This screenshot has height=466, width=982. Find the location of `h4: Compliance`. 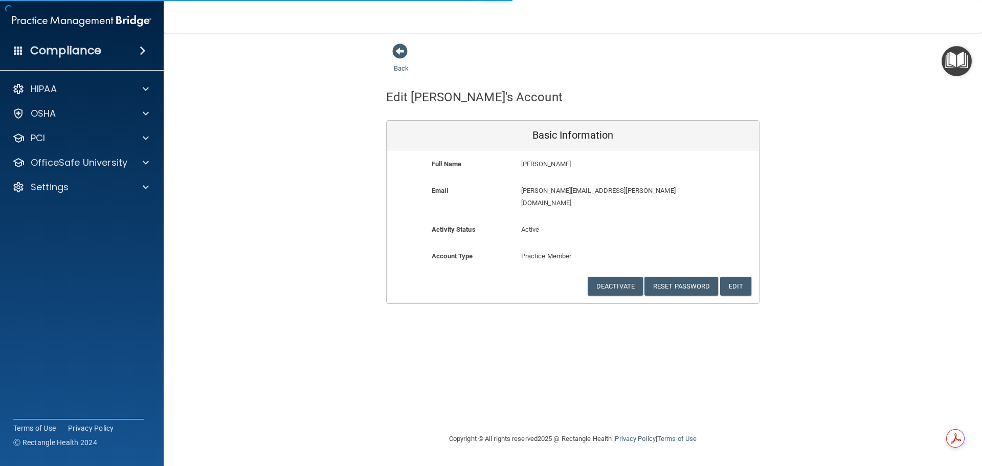

h4: Compliance is located at coordinates (65, 51).